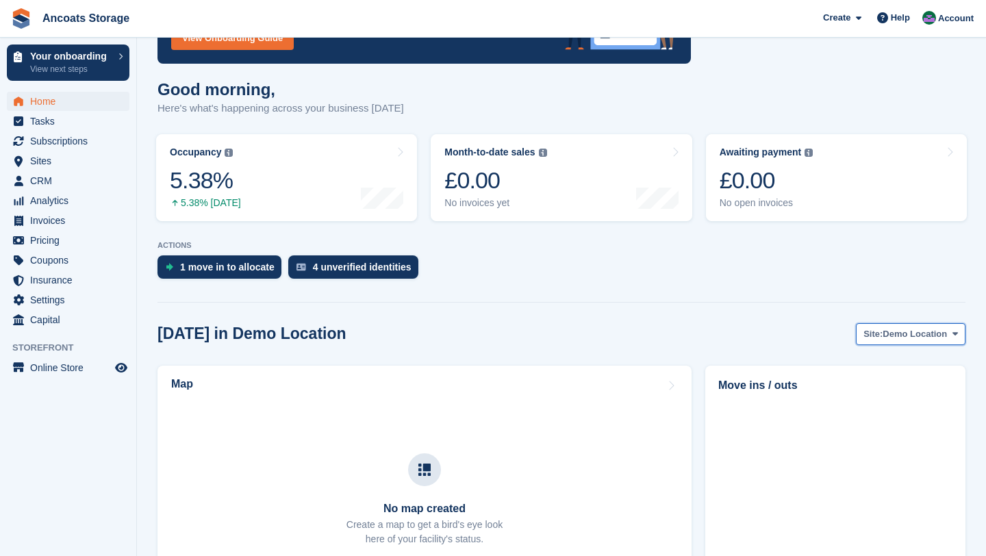  I want to click on span: Tasks, so click(71, 121).